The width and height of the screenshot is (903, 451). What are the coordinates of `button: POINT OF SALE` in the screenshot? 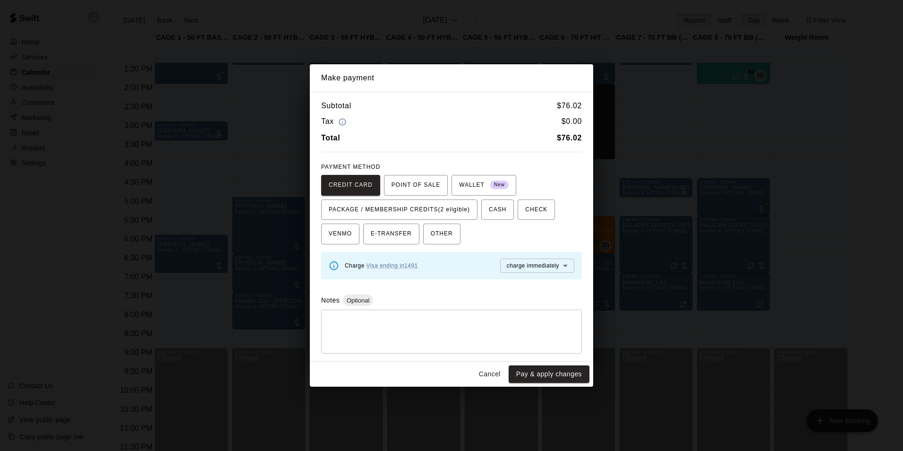 It's located at (416, 185).